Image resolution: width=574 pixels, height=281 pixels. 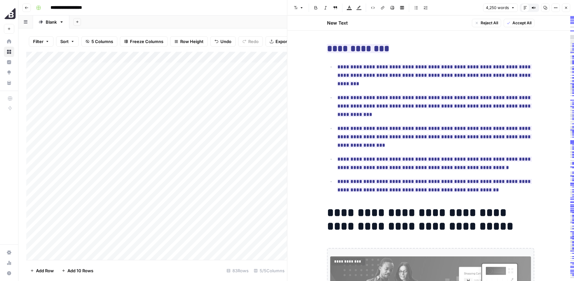 What do you see at coordinates (337, 23) in the screenshot?
I see `h2: New Text` at bounding box center [337, 23].